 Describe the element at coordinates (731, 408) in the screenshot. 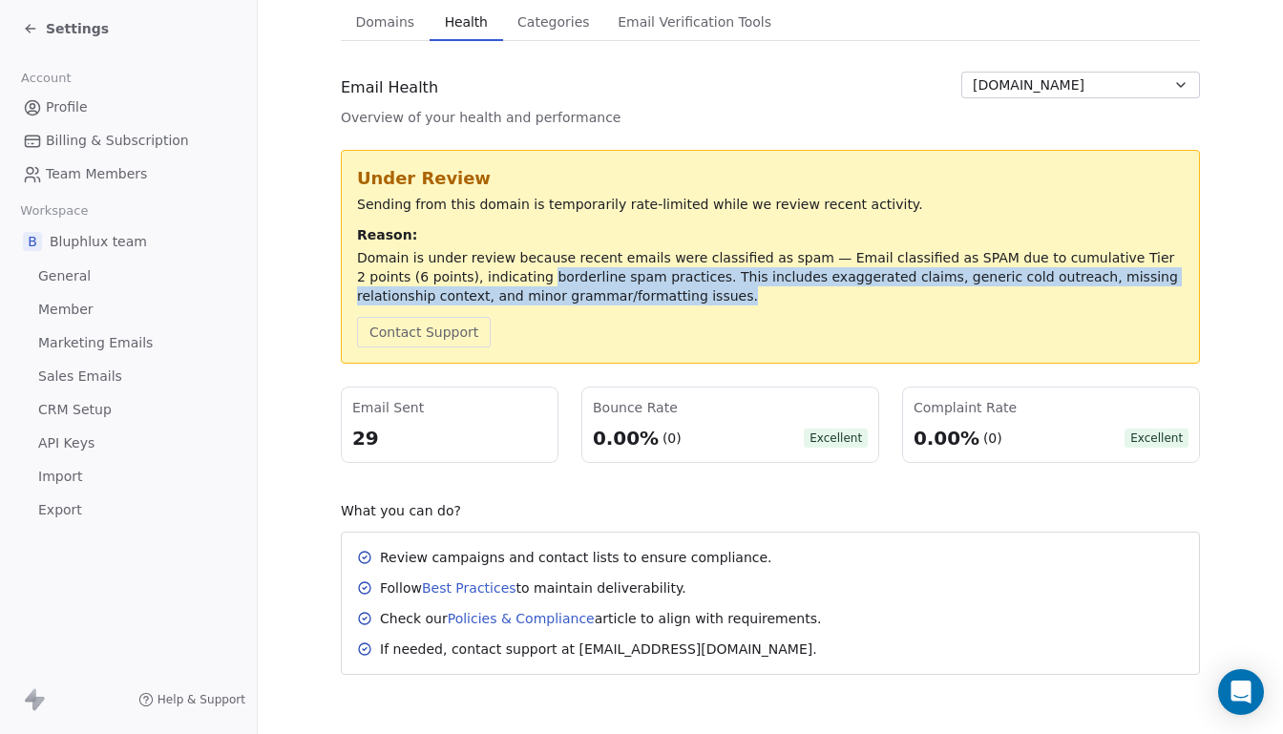

I see `div: Bounce Rate` at that location.